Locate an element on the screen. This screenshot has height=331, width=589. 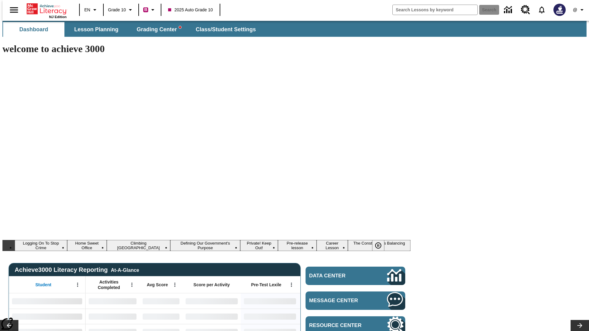
a: Notifications is located at coordinates (542, 10).